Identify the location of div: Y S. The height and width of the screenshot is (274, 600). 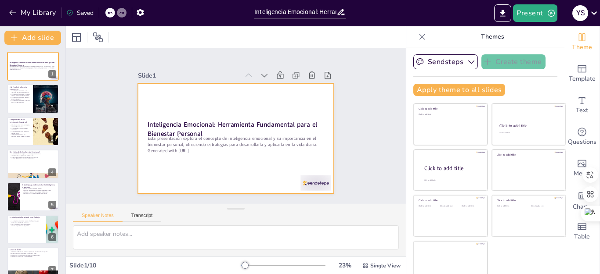
(580, 13).